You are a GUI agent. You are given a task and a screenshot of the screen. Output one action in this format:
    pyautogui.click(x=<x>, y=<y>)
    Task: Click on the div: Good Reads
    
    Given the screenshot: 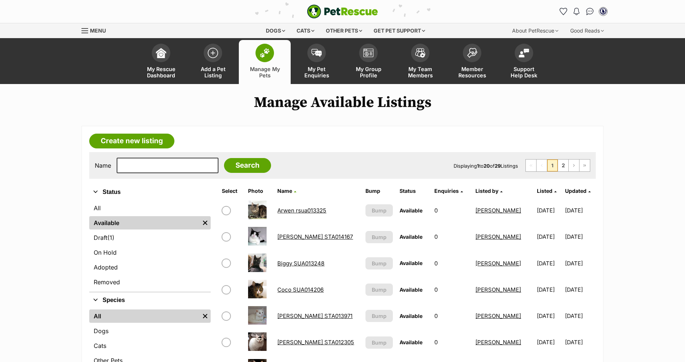 What is the action you would take?
    pyautogui.click(x=587, y=31)
    